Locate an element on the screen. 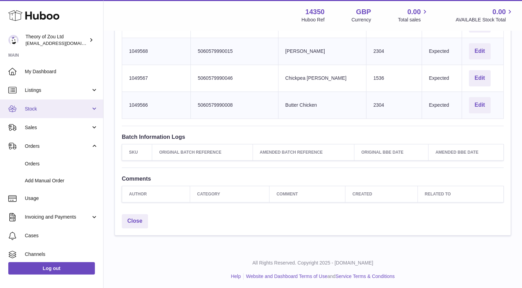 Image resolution: width=522 pixels, height=288 pixels. span: Add Manual Order is located at coordinates (61, 181).